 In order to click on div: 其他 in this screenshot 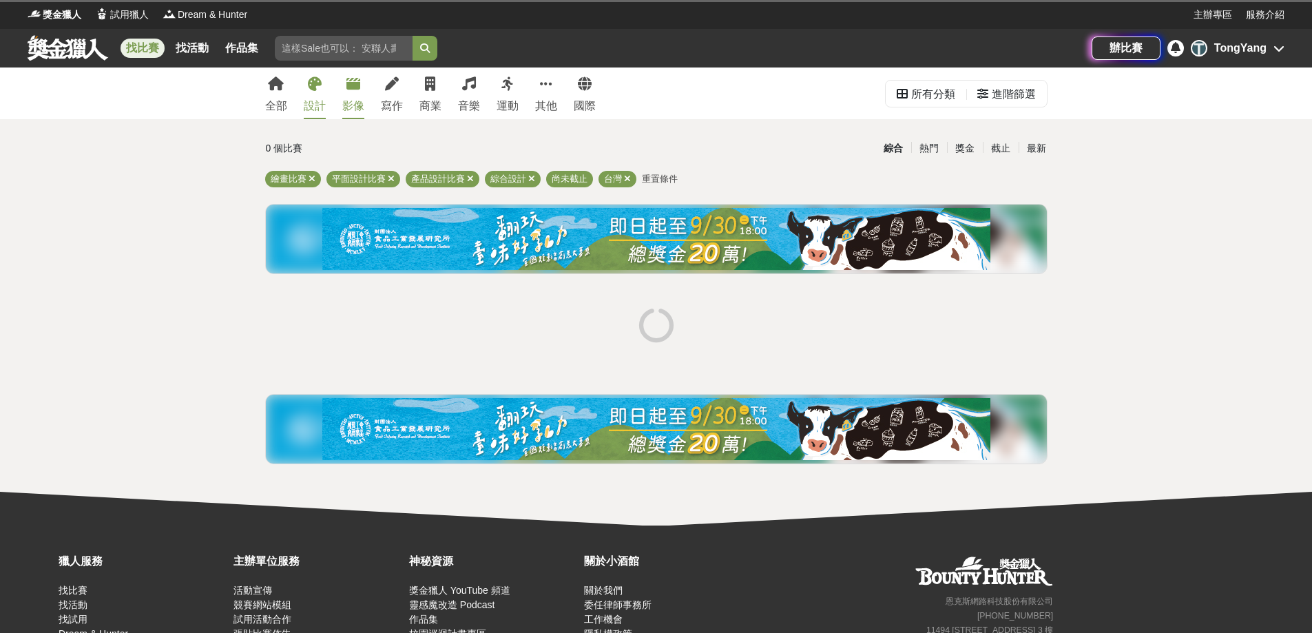, I will do `click(546, 106)`.